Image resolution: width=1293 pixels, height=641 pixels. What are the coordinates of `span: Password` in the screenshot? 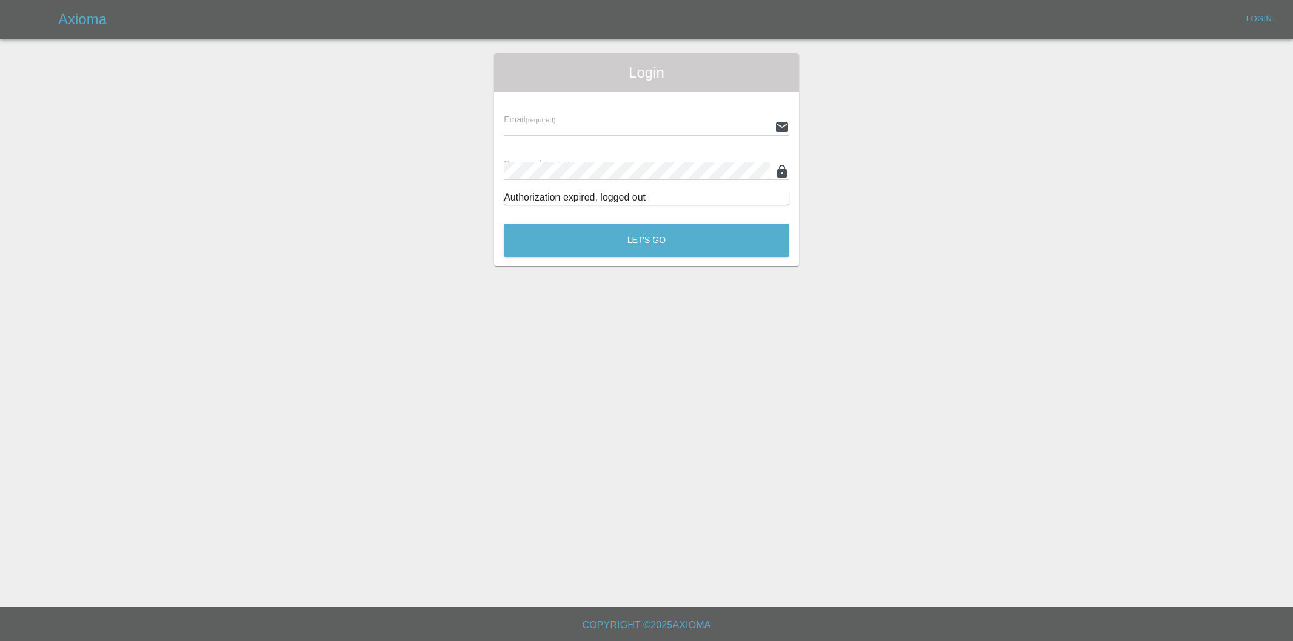 It's located at (537, 164).